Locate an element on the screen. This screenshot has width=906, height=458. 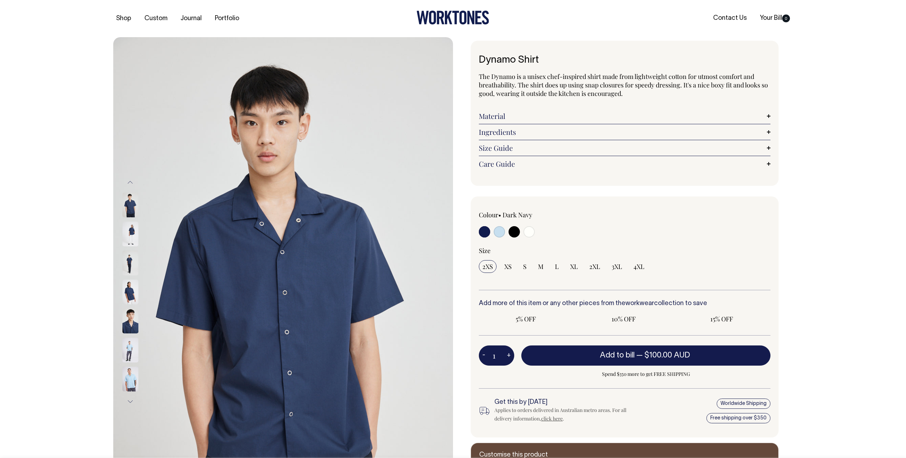
span: 3XL is located at coordinates (617, 266).